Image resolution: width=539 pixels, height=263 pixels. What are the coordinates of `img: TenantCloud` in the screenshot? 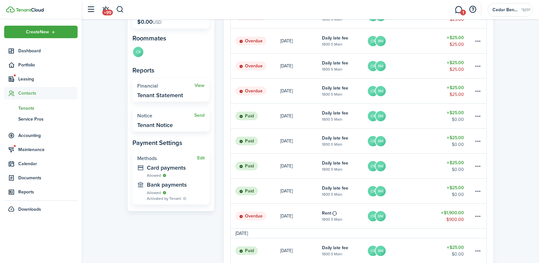 It's located at (29, 10).